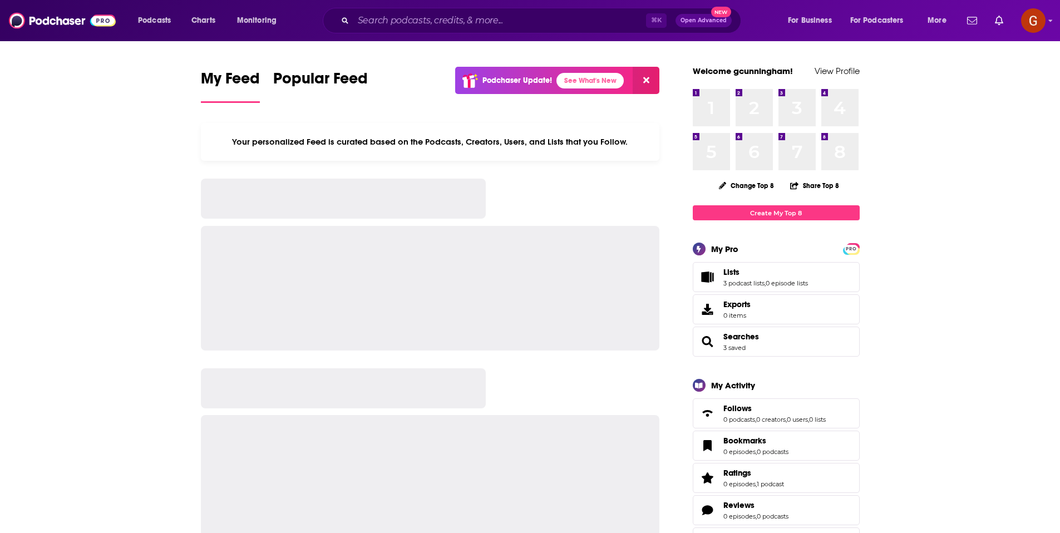 This screenshot has width=1060, height=533. What do you see at coordinates (787, 283) in the screenshot?
I see `a: 0 episode lists` at bounding box center [787, 283].